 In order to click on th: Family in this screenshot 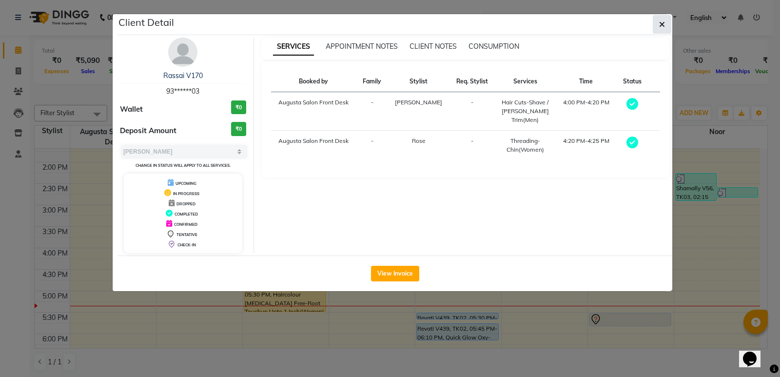, I will do `click(372, 81)`.